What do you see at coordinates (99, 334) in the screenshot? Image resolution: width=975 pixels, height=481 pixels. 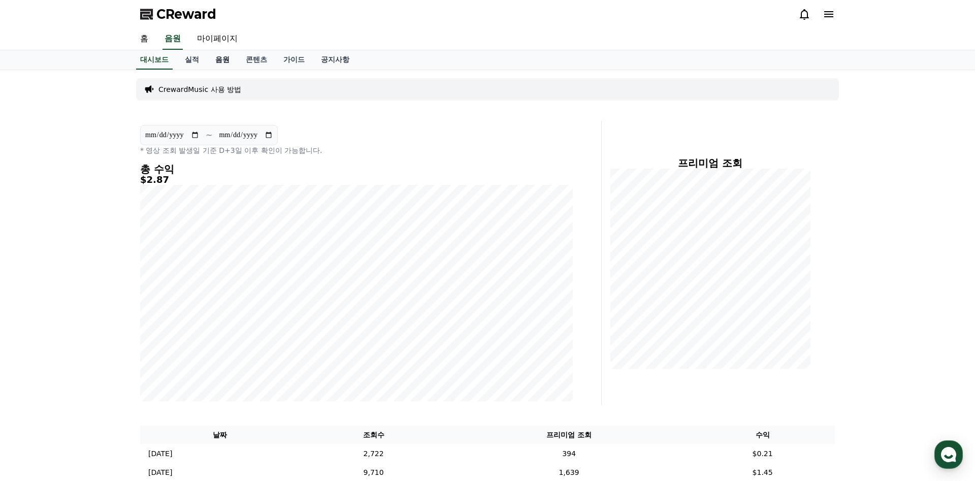 I see `a: 대화` at bounding box center [99, 334].